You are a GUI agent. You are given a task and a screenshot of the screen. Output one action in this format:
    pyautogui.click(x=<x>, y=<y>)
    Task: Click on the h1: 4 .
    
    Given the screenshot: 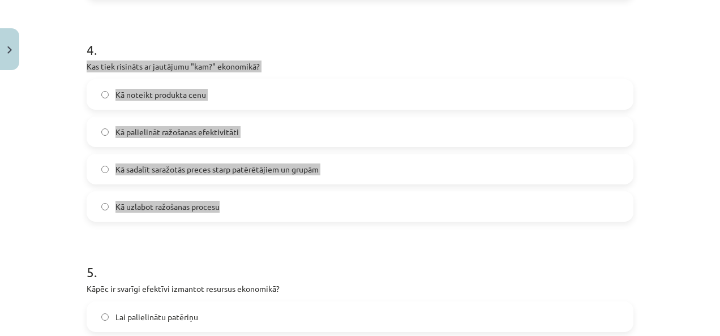 What is the action you would take?
    pyautogui.click(x=360, y=40)
    